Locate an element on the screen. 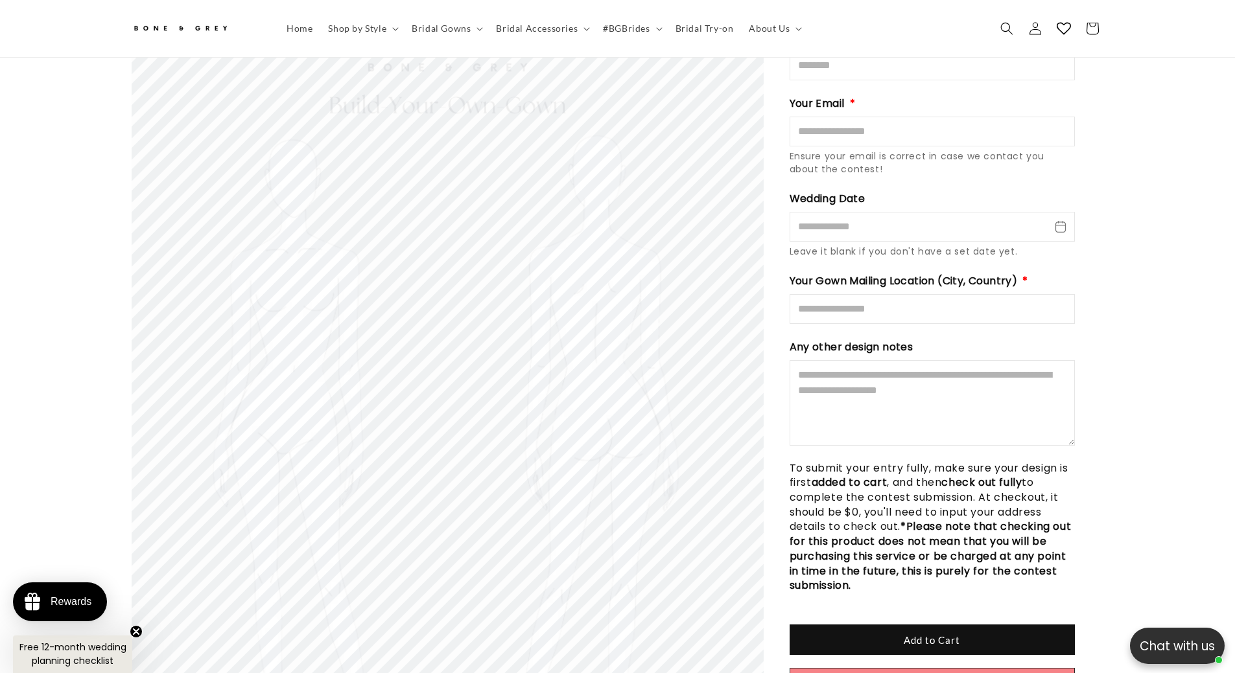 This screenshot has height=673, width=1235. strong: added to cart is located at coordinates (849, 482).